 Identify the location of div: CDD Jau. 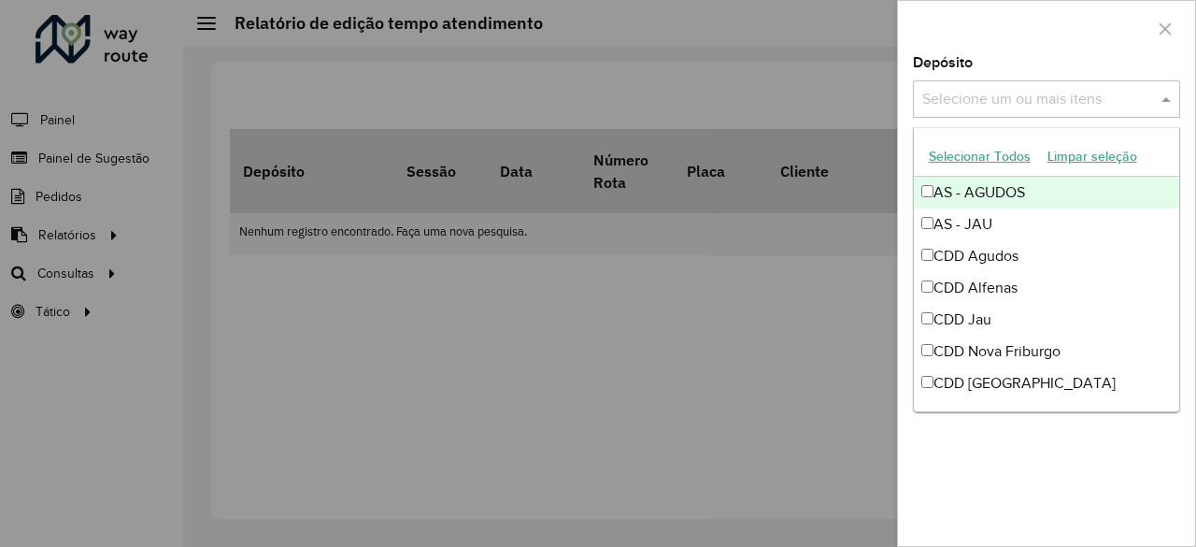
(1047, 320).